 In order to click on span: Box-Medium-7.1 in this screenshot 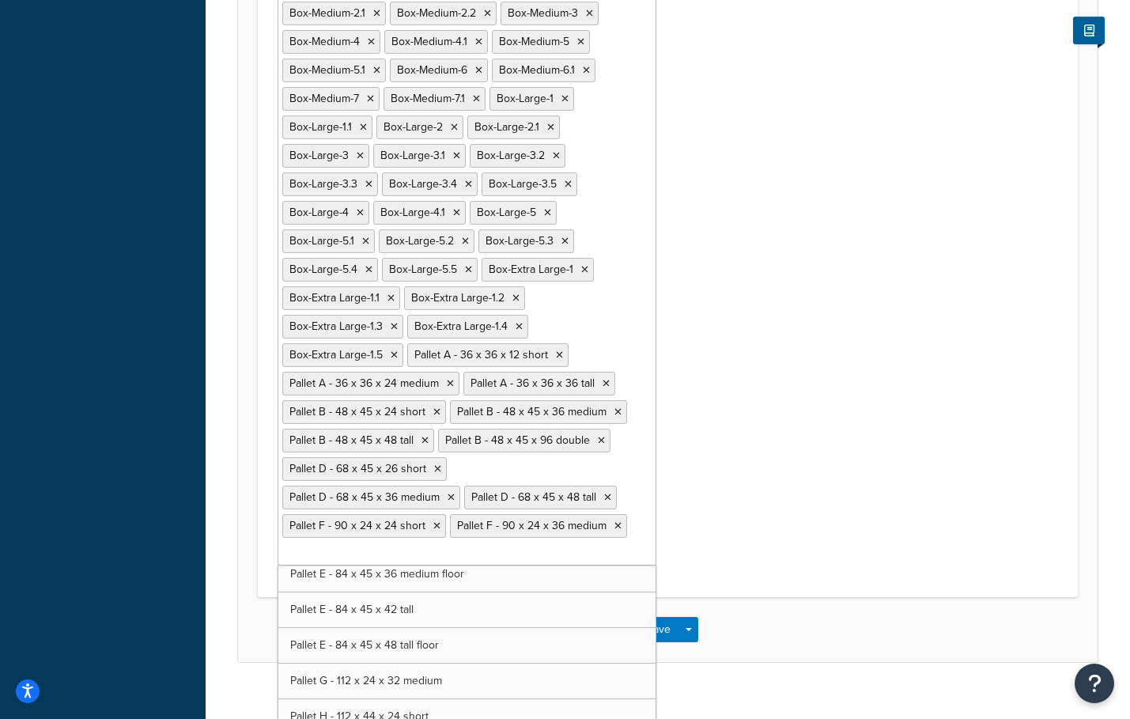, I will do `click(428, 98)`.